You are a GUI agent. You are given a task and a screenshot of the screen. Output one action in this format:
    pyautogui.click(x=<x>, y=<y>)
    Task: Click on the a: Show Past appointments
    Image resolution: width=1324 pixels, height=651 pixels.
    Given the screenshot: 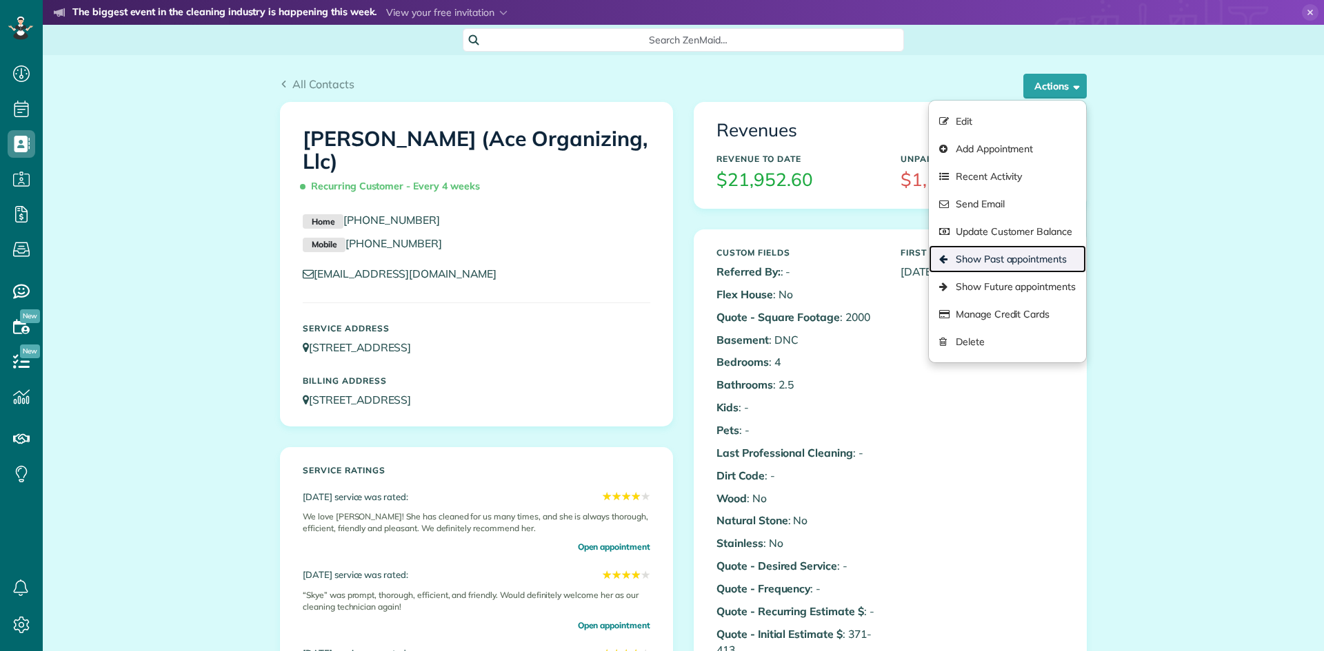 What is the action you would take?
    pyautogui.click(x=1007, y=259)
    